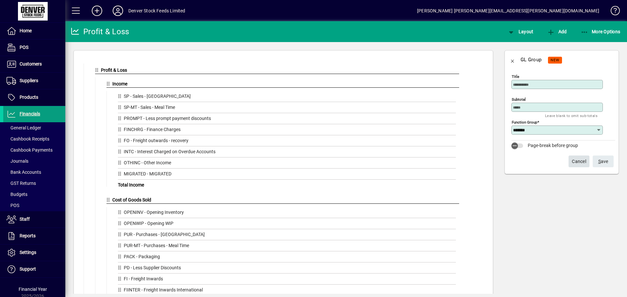 The image size is (627, 297). Describe the element at coordinates (131, 185) in the screenshot. I see `span: Total Income` at that location.